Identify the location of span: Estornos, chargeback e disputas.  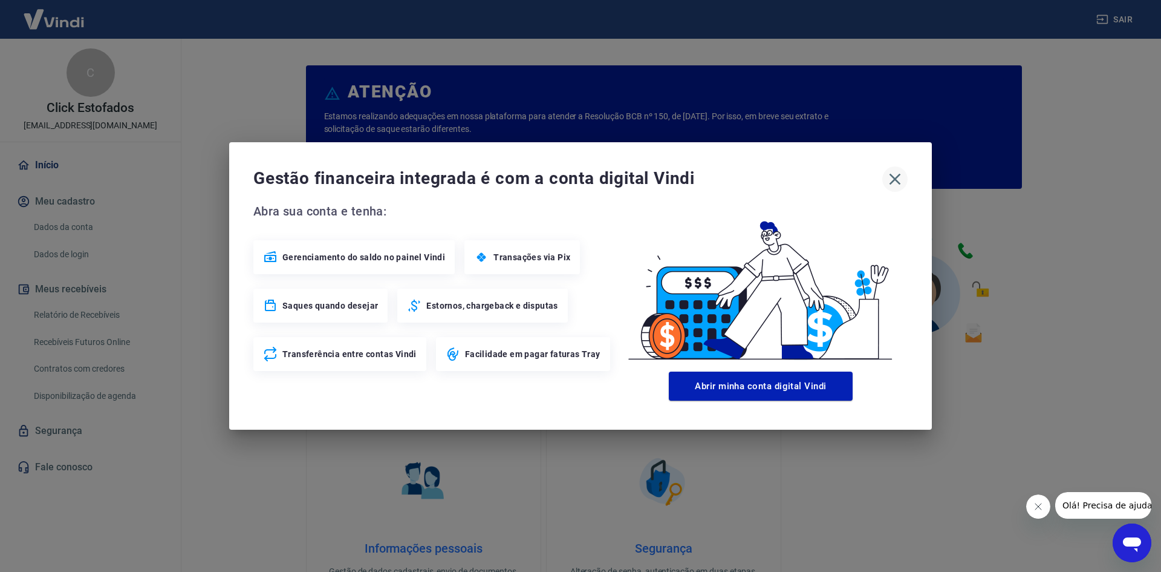
(492, 305).